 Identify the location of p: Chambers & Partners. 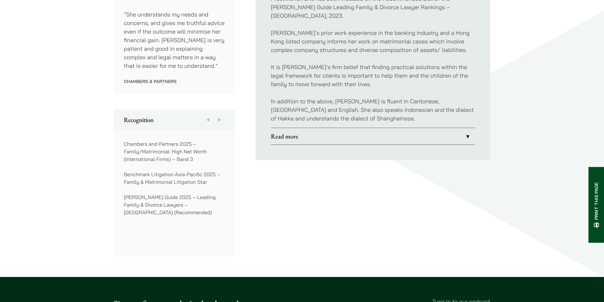
(175, 81).